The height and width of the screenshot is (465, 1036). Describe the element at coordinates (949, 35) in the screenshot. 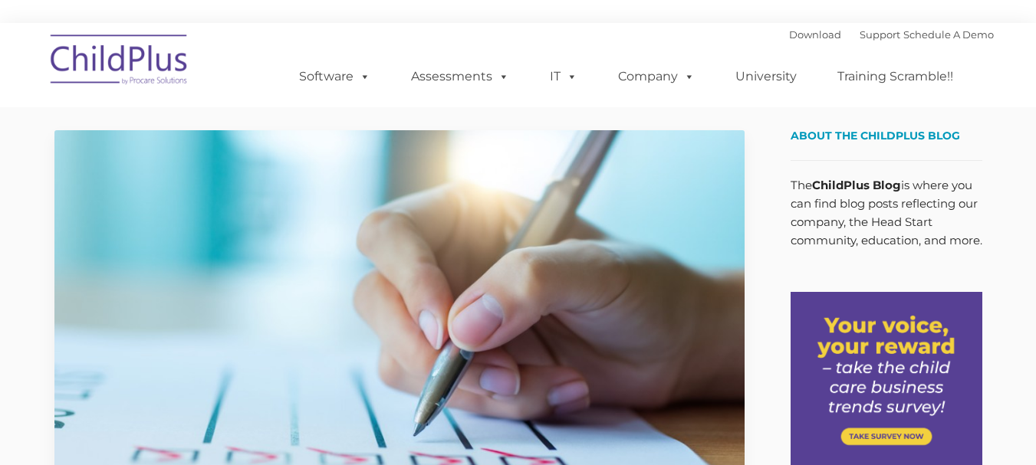

I see `a: Schedule A Demo` at that location.